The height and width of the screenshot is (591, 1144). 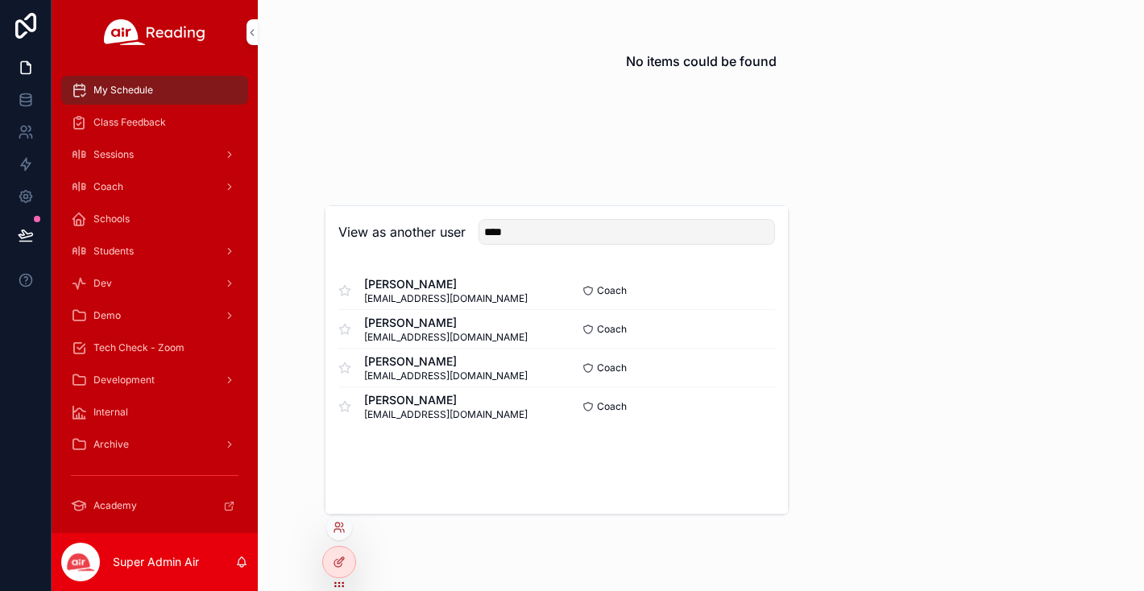 What do you see at coordinates (102, 284) in the screenshot?
I see `span: Dev` at bounding box center [102, 284].